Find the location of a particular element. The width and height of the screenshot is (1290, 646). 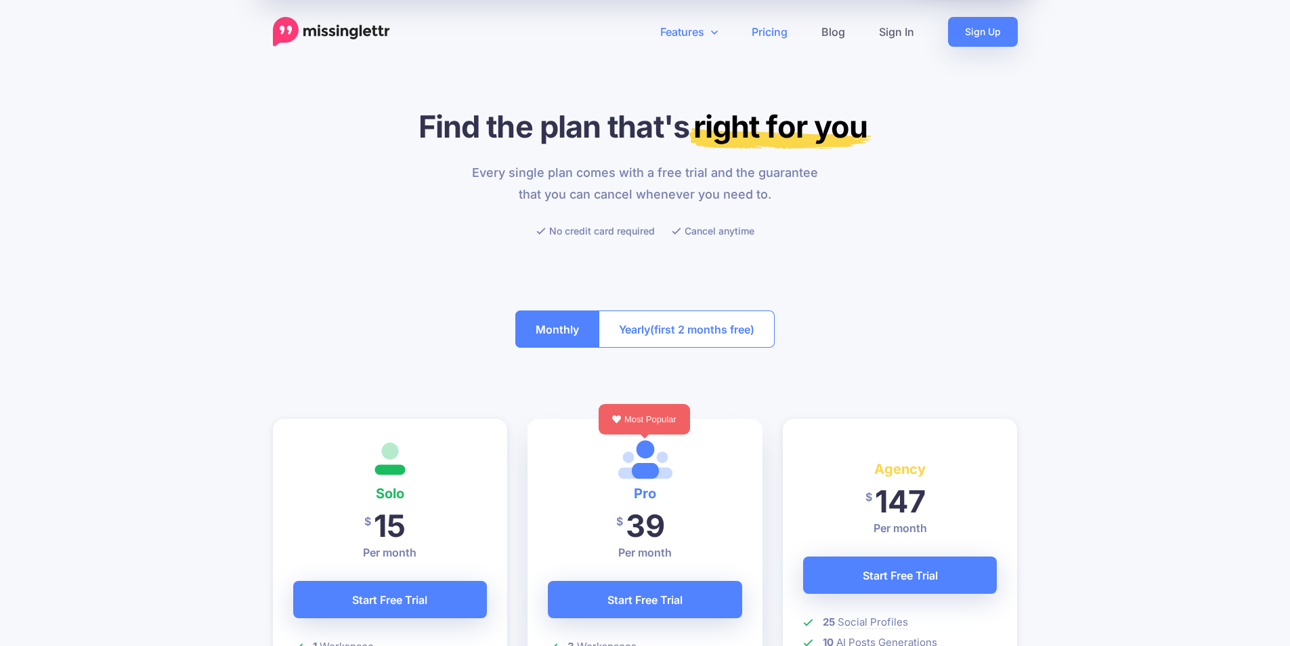

span: 39 is located at coordinates (646, 525).